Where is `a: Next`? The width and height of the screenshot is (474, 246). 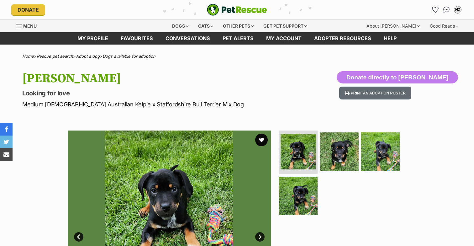
a: Next is located at coordinates (260, 236).